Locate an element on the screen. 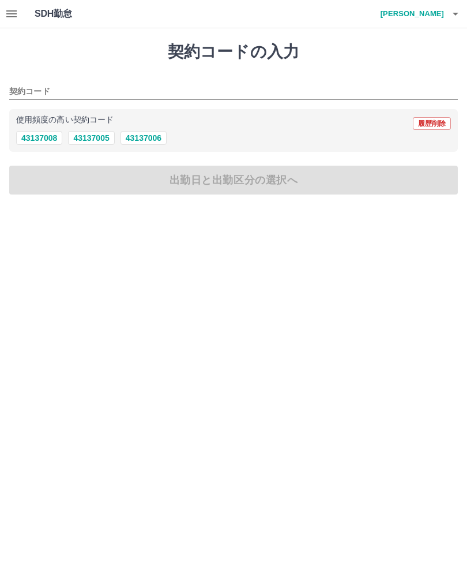 This screenshot has height=583, width=467. button: 43137006 is located at coordinates (144, 138).